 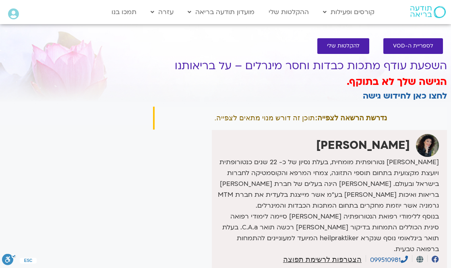 What do you see at coordinates (300, 118) in the screenshot?
I see `div: תוכן זה דורש מנוי מתאים לצפייה.` at bounding box center [300, 118].